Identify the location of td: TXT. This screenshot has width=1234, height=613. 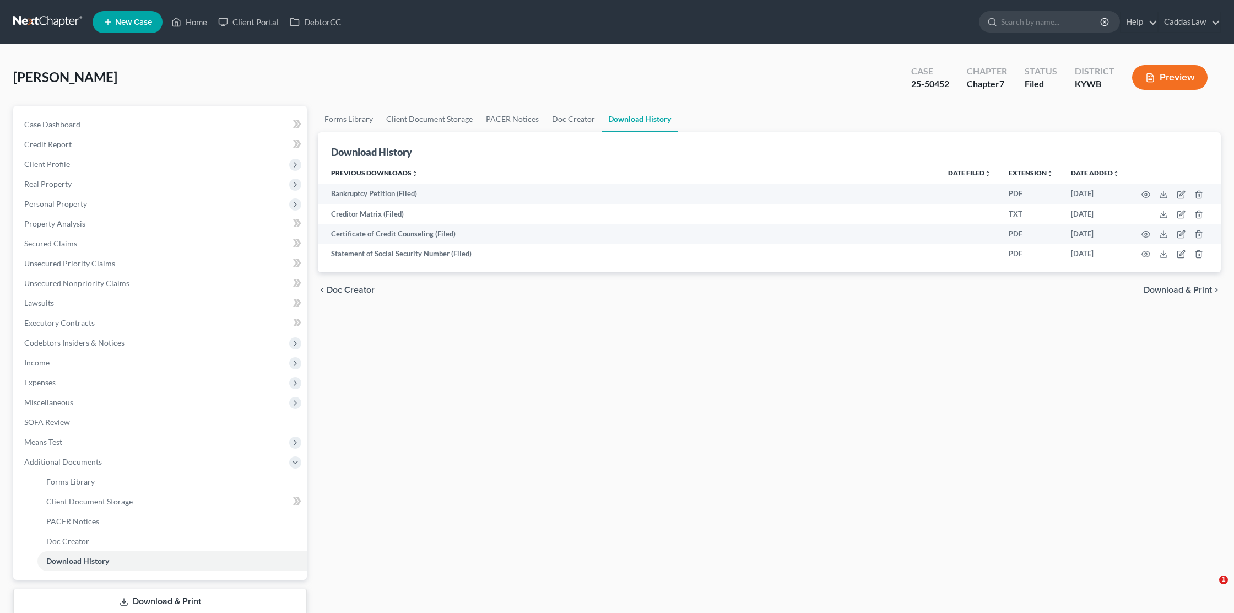
(1031, 214).